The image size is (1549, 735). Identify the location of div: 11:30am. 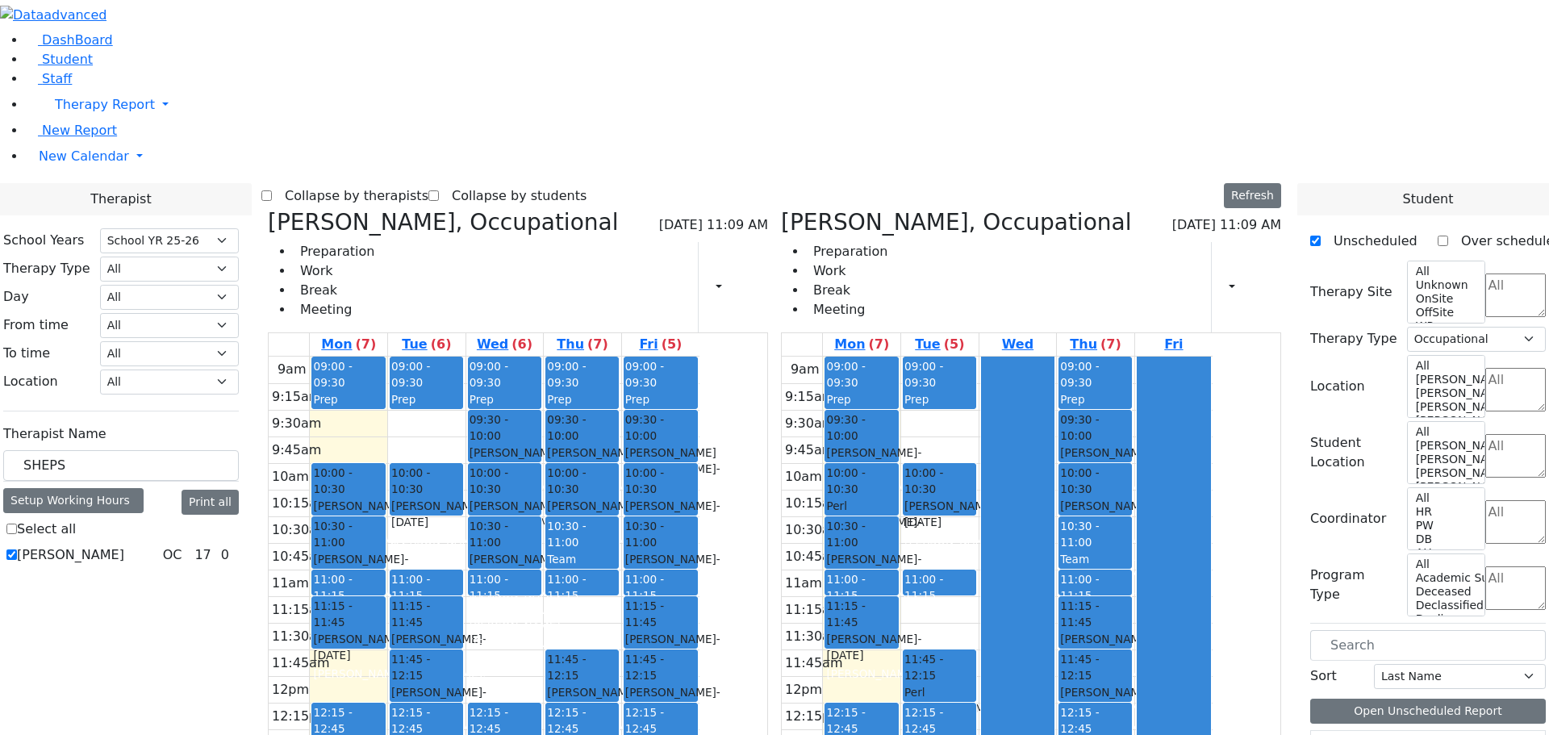
(301, 636).